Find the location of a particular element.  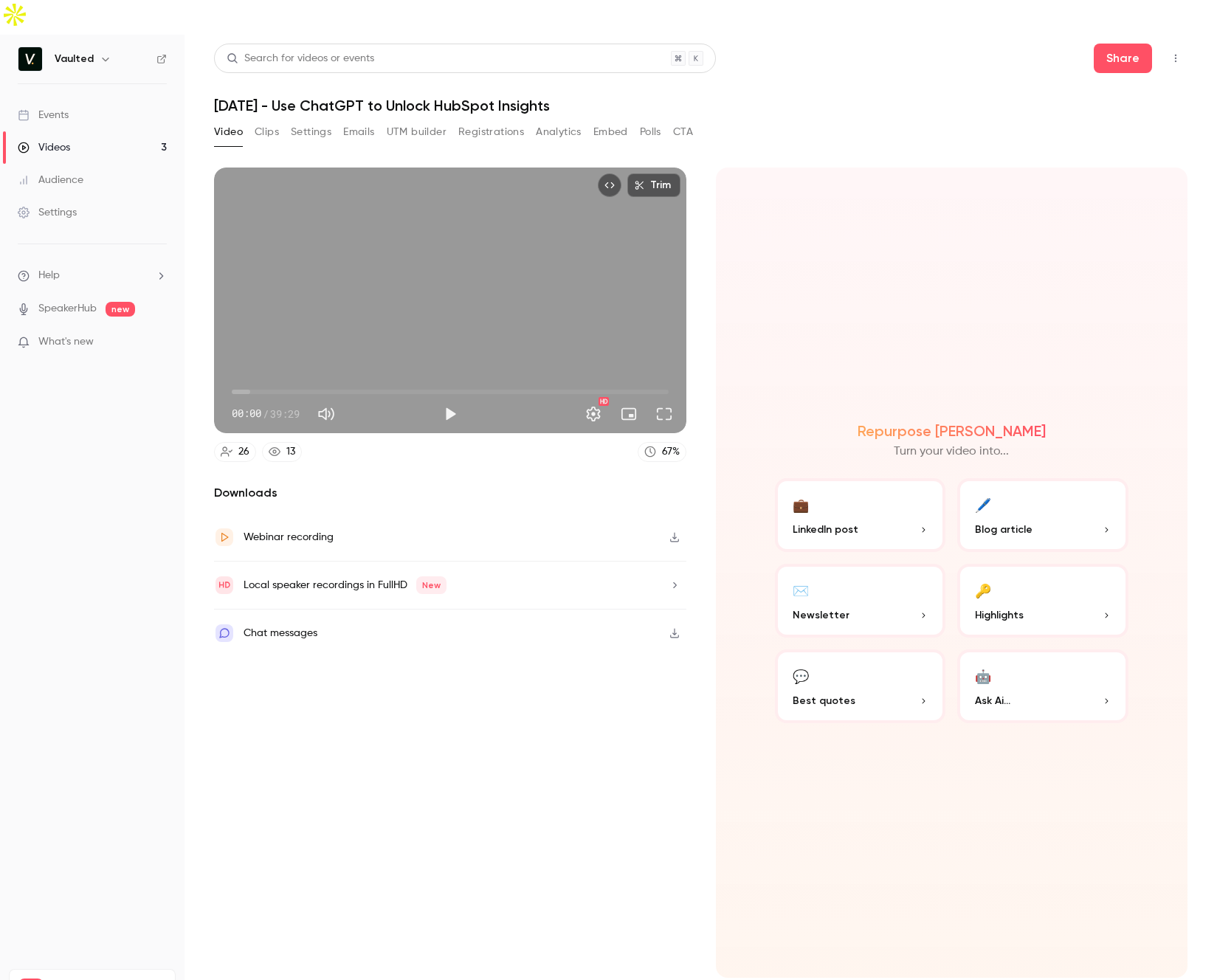

div: 67 % is located at coordinates (671, 451).